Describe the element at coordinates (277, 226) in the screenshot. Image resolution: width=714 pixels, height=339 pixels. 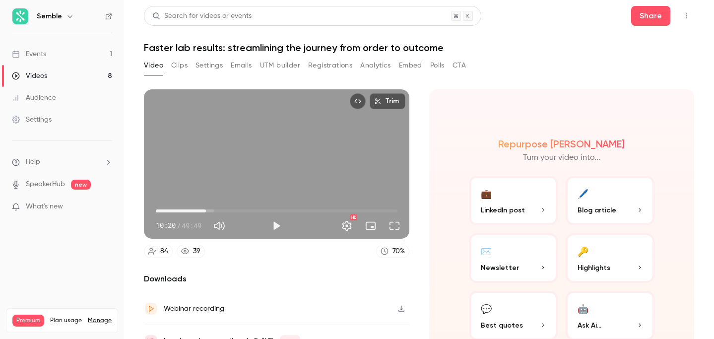
I see `div: Play` at that location.